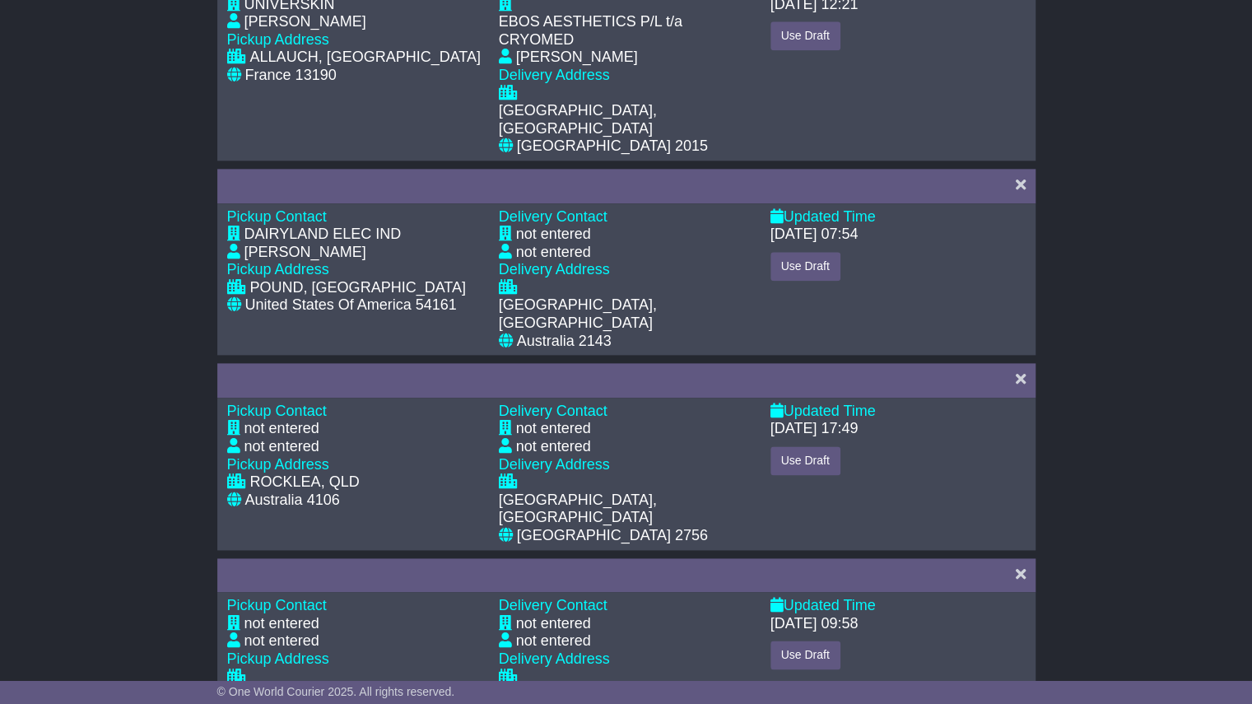 This screenshot has width=1252, height=704. Describe the element at coordinates (626, 30) in the screenshot. I see `div: EBOS AESTHETICS P/L t/a CRYOMED` at that location.